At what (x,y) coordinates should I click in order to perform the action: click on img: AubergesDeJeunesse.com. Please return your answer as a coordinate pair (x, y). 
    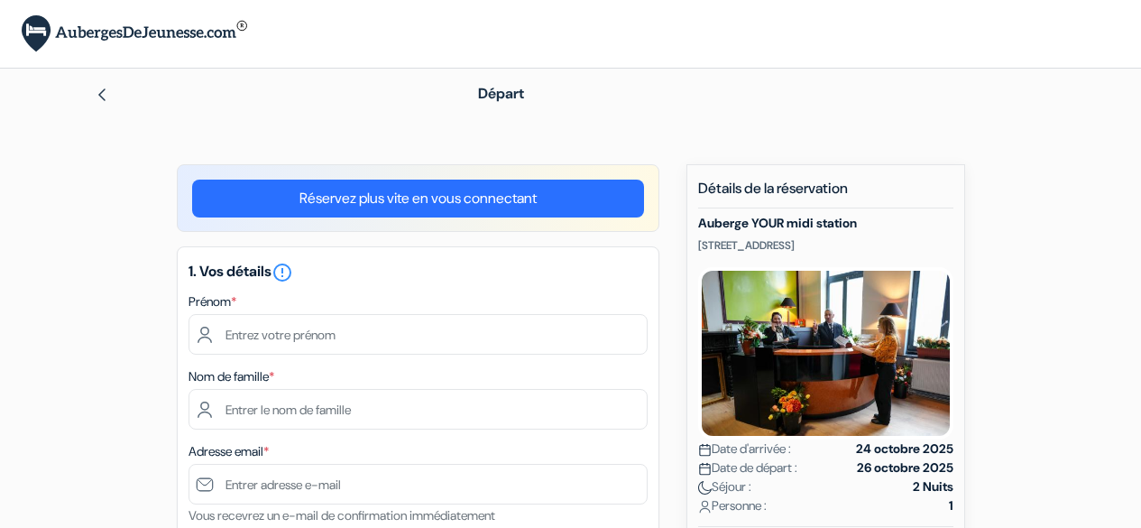
    Looking at the image, I should click on (134, 33).